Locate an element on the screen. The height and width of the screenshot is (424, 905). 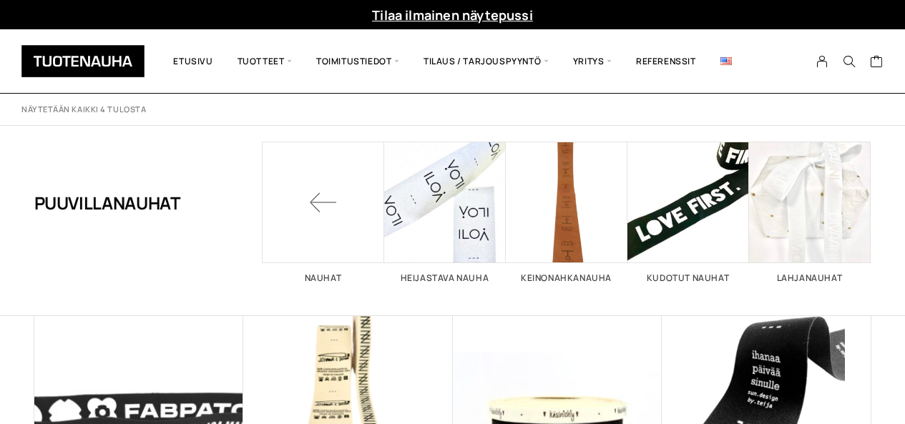
span: Yritys is located at coordinates (592, 61).